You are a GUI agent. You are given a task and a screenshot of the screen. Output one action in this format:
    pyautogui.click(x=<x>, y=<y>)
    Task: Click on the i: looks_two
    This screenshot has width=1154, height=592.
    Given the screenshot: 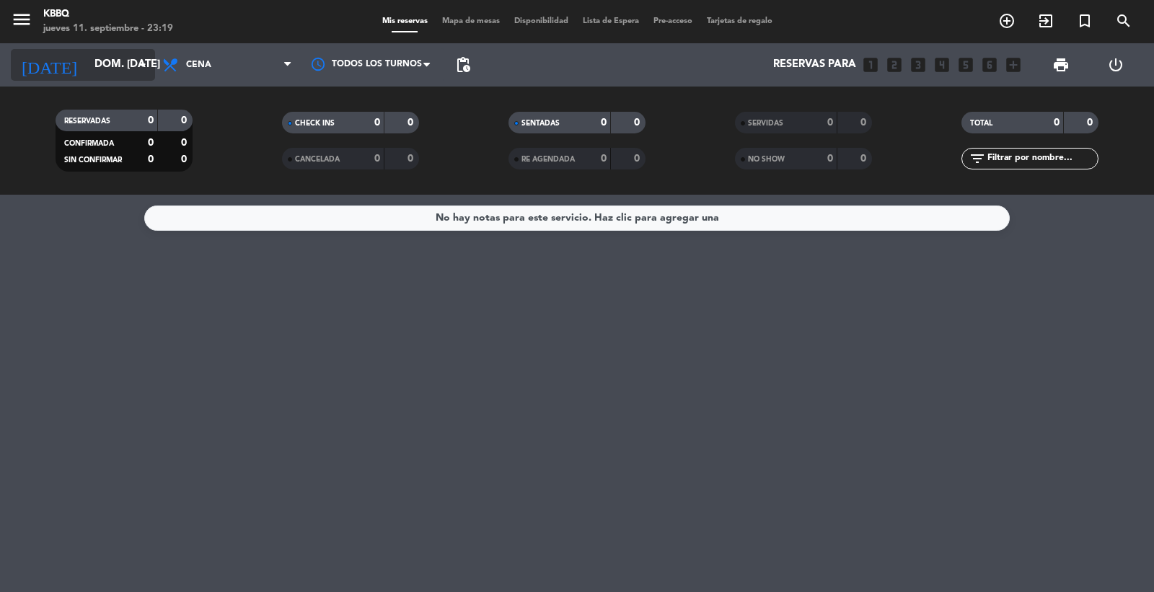 What is the action you would take?
    pyautogui.click(x=894, y=65)
    